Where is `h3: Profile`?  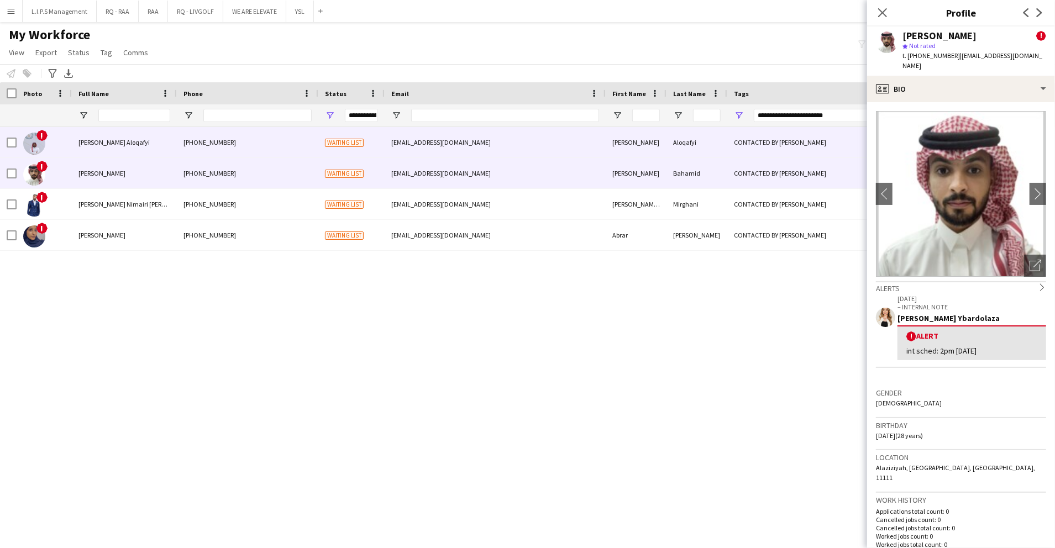 h3: Profile is located at coordinates (961, 13).